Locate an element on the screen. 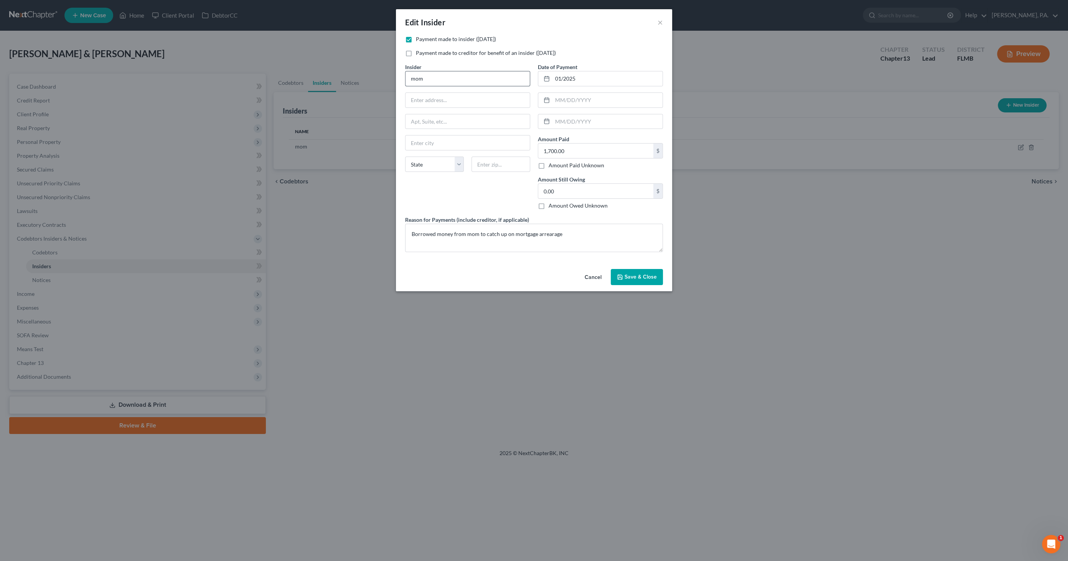 This screenshot has width=1068, height=561. input: Enter zip... is located at coordinates (501, 164).